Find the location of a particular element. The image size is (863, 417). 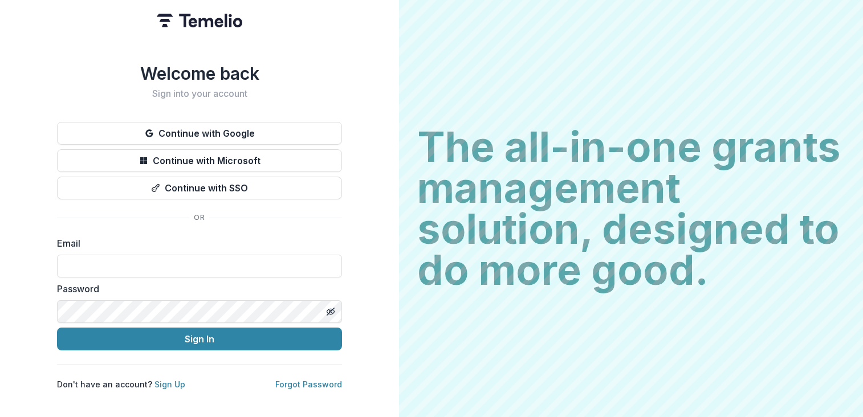

label: Password is located at coordinates (196, 289).